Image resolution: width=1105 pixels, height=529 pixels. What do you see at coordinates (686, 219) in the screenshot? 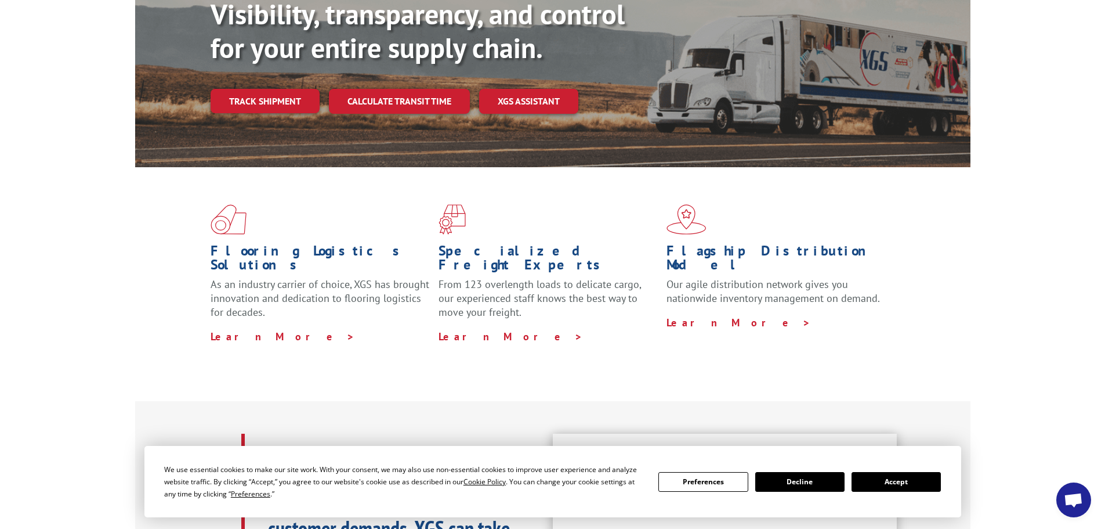
I see `img: xgs-icon-flagship-distribution-model-red` at bounding box center [686, 219].